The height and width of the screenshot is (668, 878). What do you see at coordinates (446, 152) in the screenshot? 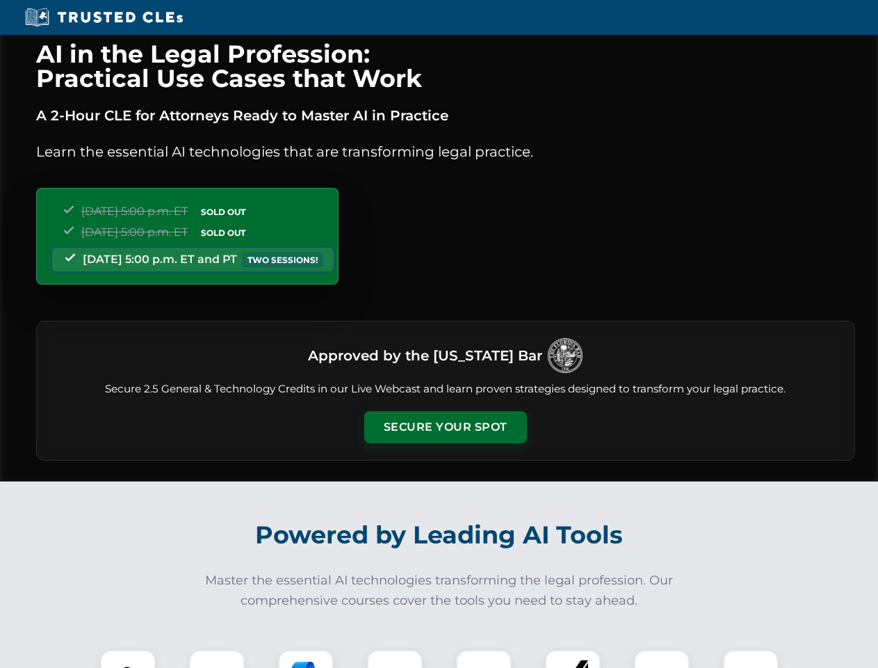
I see `p: Learn the essential AI technologies that are transforming legal practice.` at bounding box center [446, 152].